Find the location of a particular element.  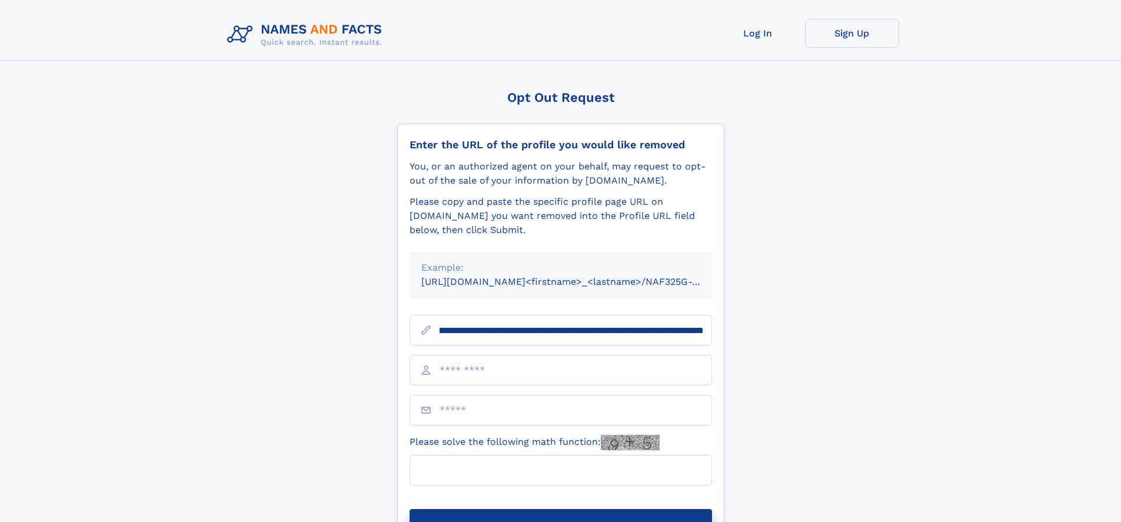

div: Example: is located at coordinates (561, 268).